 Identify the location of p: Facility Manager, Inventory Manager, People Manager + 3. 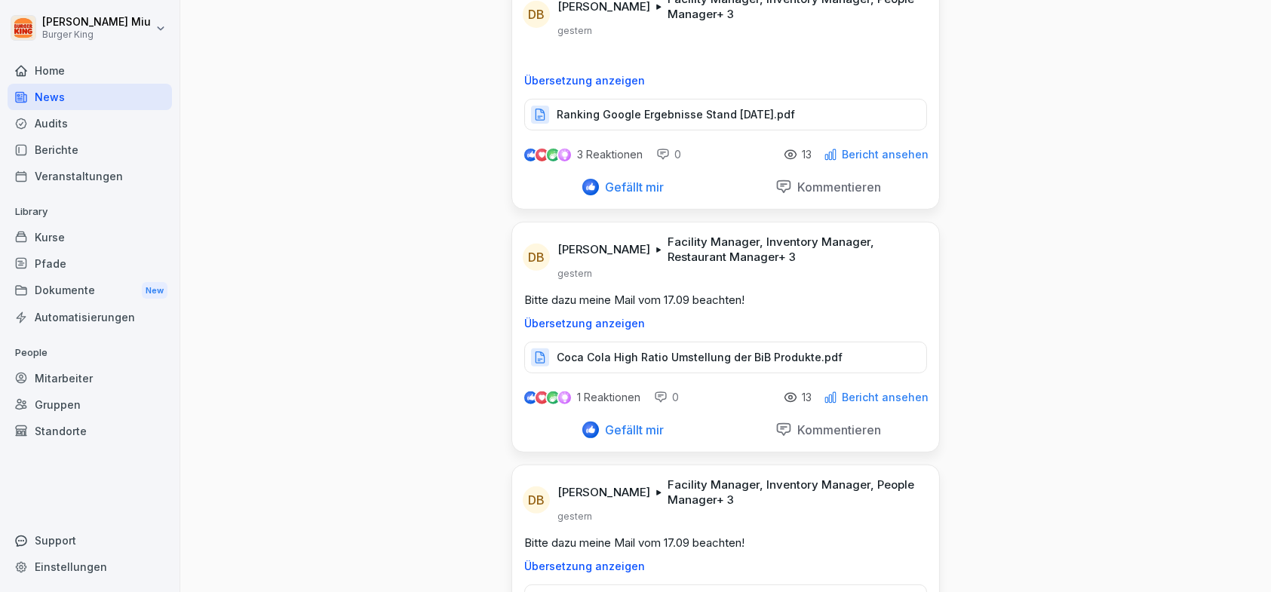
(794, 492).